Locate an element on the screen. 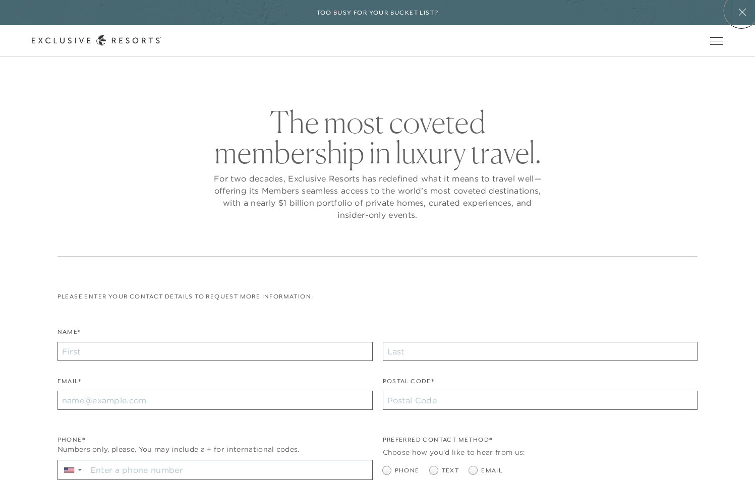 The image size is (755, 482). span: Text is located at coordinates (450, 471).